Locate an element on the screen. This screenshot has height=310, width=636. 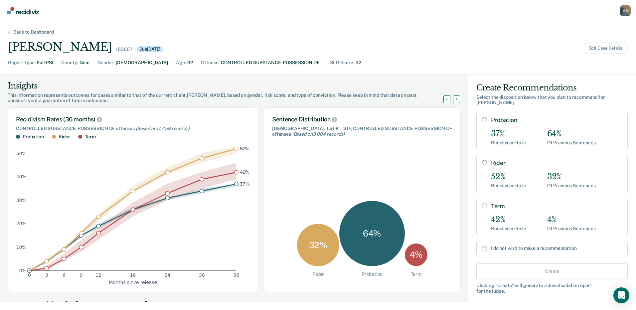
div: 4 % is located at coordinates (416, 255).